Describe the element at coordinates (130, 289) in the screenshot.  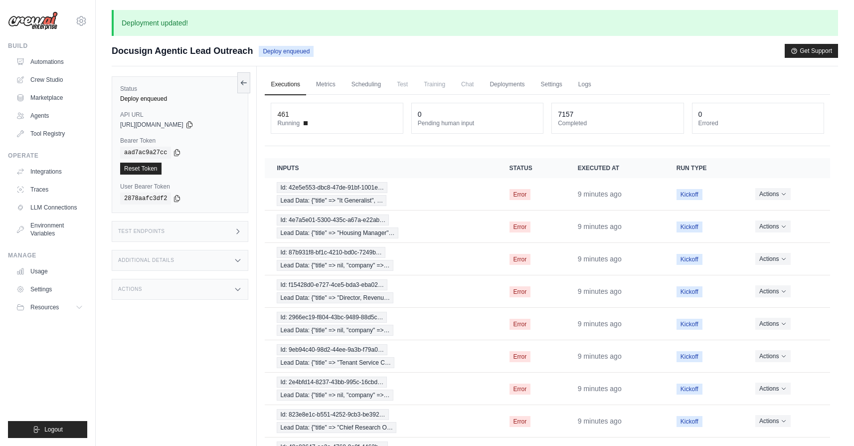
I see `h3: Actions` at that location.